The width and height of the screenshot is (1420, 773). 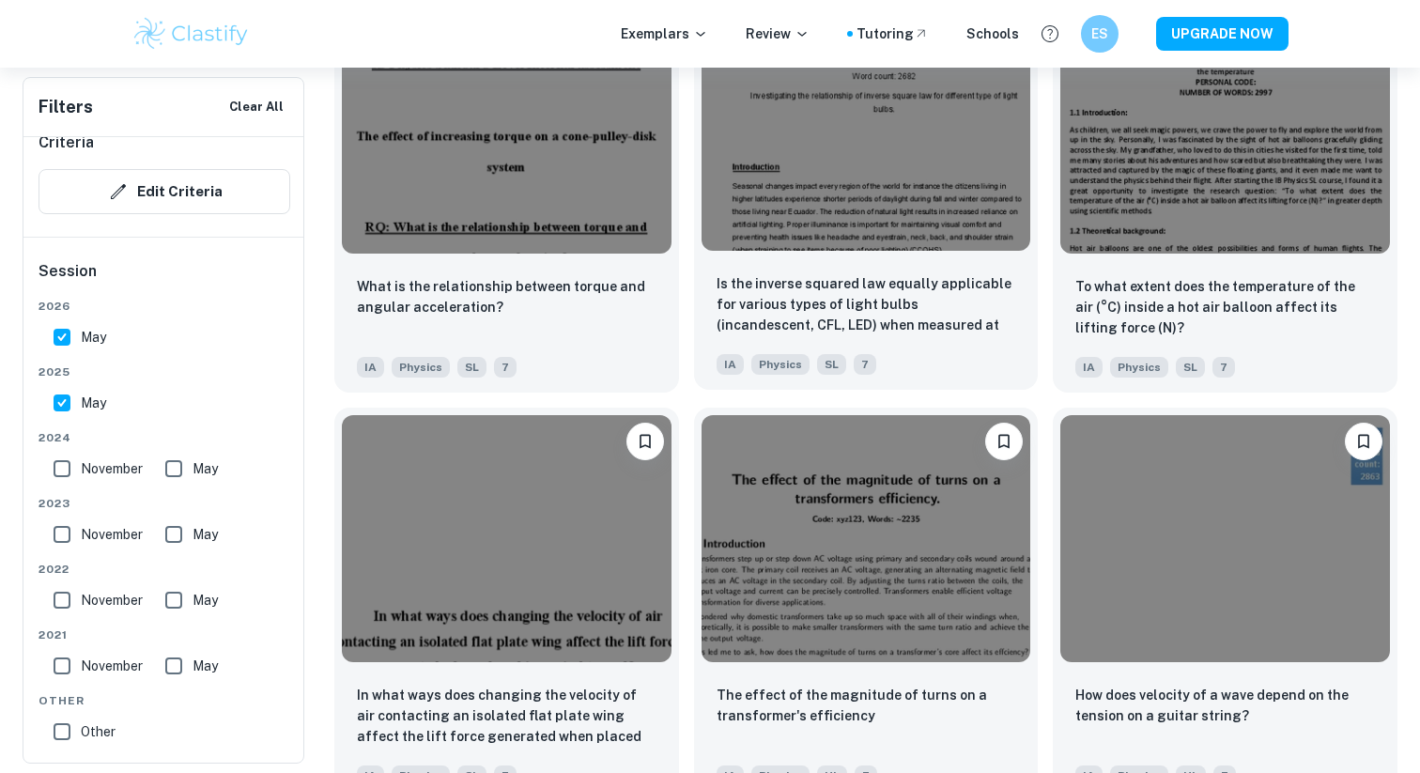 What do you see at coordinates (778, 34) in the screenshot?
I see `p: Review` at bounding box center [778, 34].